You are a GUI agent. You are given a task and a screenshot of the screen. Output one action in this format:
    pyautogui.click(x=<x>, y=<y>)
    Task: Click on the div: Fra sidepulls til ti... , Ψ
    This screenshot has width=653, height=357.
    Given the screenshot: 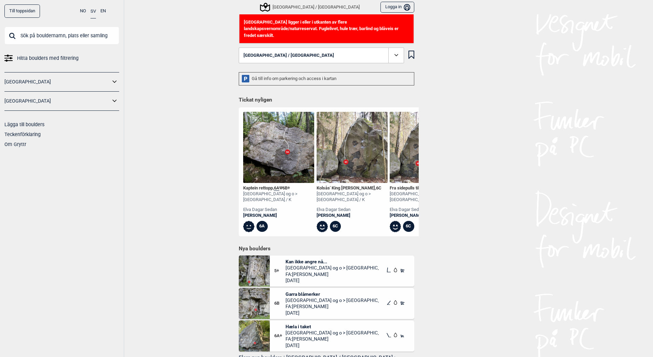 What is the action you would take?
    pyautogui.click(x=425, y=188)
    